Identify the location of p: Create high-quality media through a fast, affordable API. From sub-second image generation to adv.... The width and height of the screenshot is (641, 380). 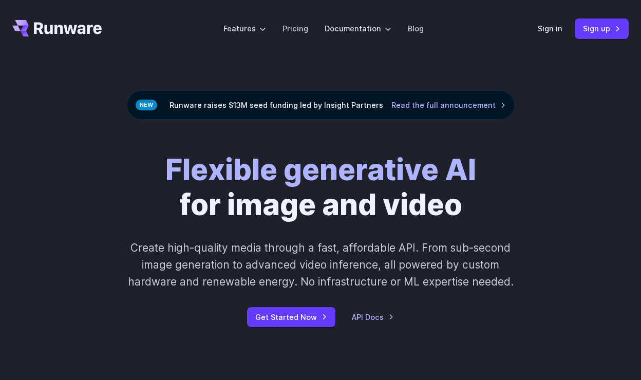
(321, 265).